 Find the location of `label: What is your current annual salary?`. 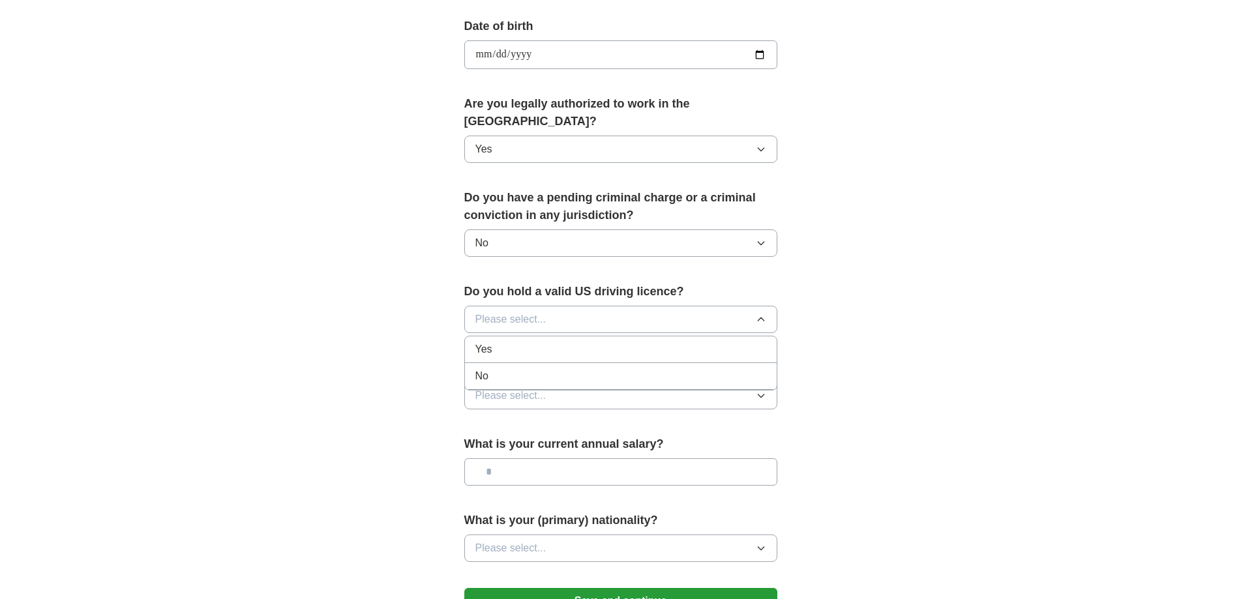

label: What is your current annual salary? is located at coordinates (621, 444).